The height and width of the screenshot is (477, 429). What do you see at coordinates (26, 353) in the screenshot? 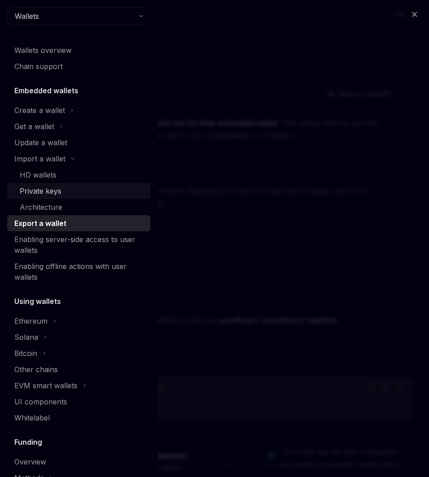
I see `div: Bitcoin` at bounding box center [26, 353].